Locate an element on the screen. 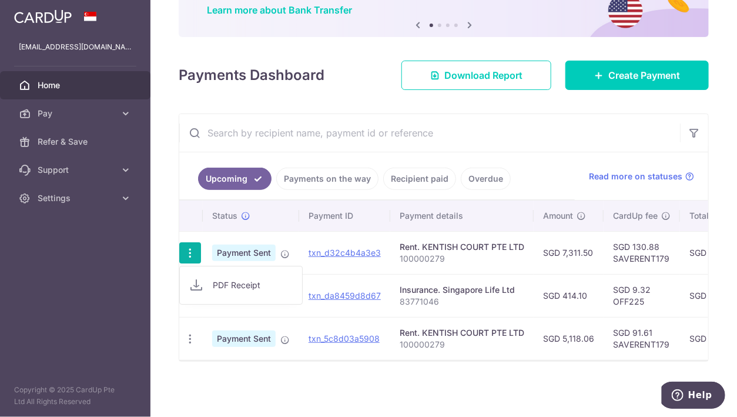 The height and width of the screenshot is (417, 737). a: Upcoming is located at coordinates (235, 179).